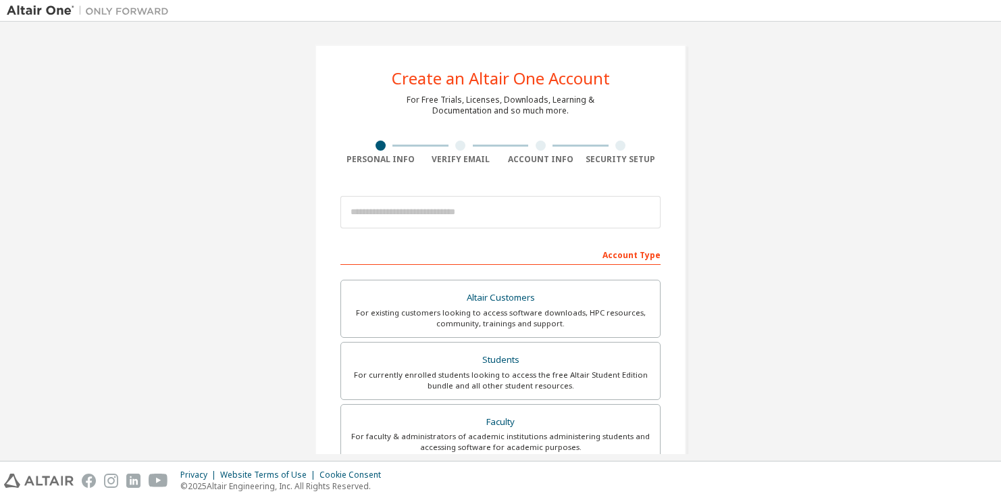 The height and width of the screenshot is (500, 1001). I want to click on img: instagram.svg, so click(111, 480).